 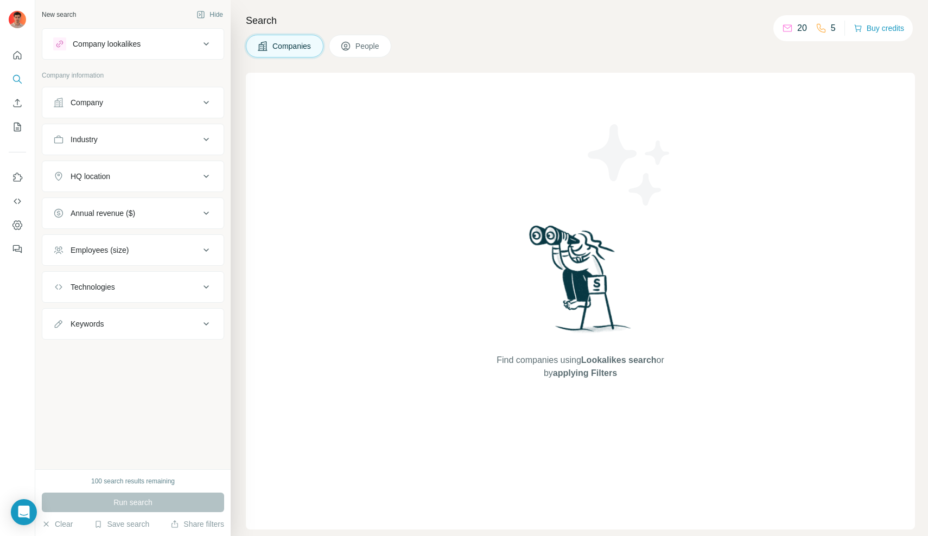 I want to click on div: Company lookalikes, so click(x=106, y=44).